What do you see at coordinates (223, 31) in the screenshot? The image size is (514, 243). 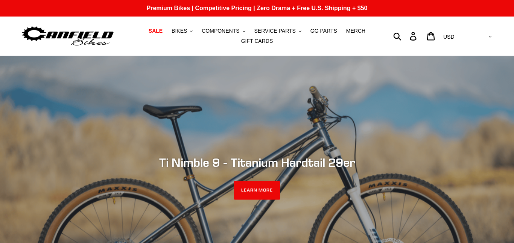 I see `button: COMPONENTS` at bounding box center [223, 31].